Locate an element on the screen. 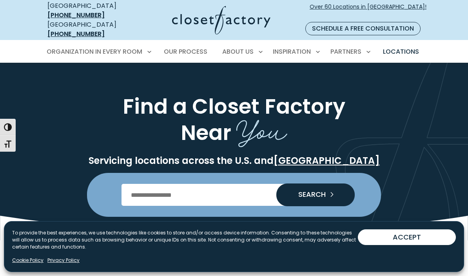  span: Organization in Every Room is located at coordinates (94, 51).